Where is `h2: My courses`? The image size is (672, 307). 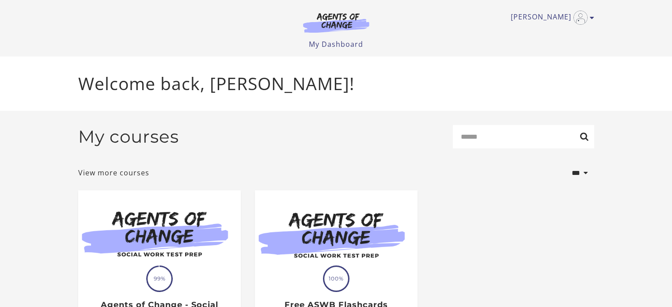 h2: My courses is located at coordinates (129, 137).